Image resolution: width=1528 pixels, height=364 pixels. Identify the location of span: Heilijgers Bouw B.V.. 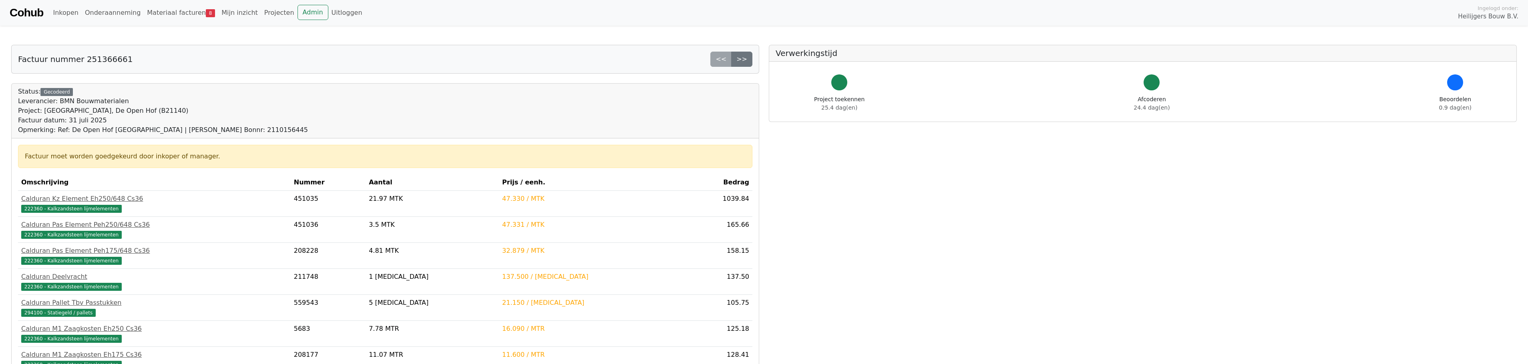
(1488, 16).